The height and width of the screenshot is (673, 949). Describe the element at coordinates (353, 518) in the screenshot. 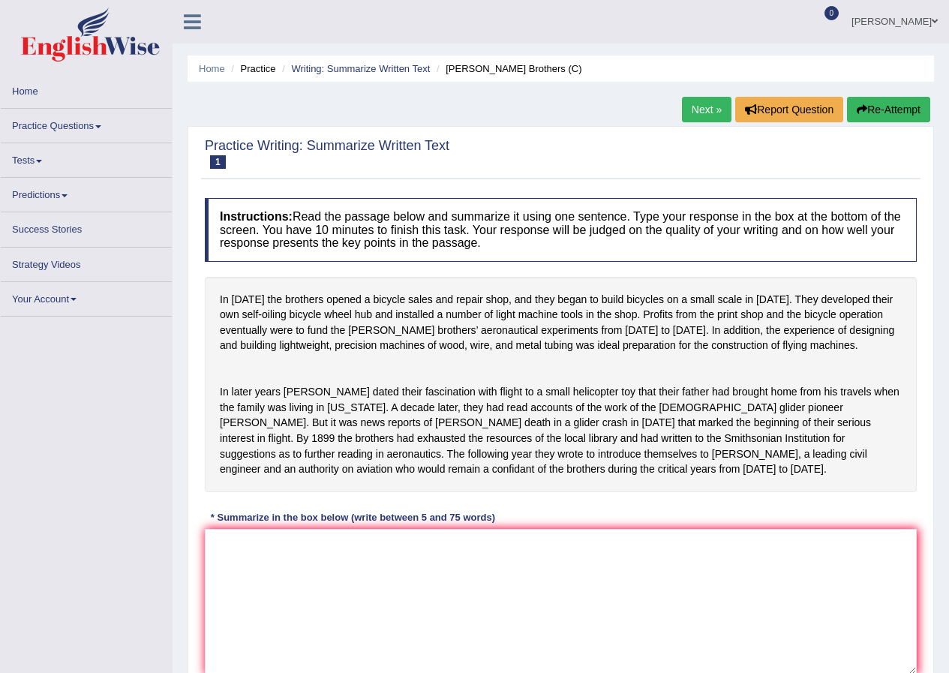

I see `div: * Summarize in the box below (write between 5 and 75 words)` at that location.